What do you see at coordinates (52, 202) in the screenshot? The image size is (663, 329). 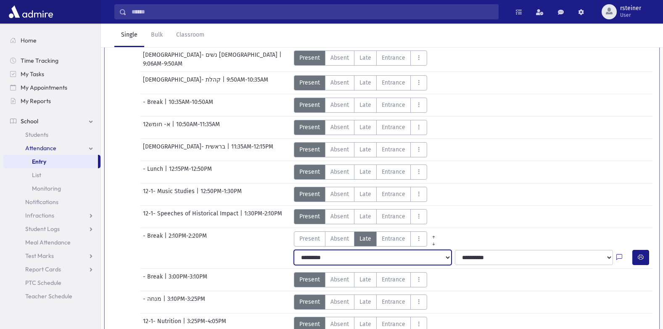 I see `a: Notifications` at bounding box center [52, 202].